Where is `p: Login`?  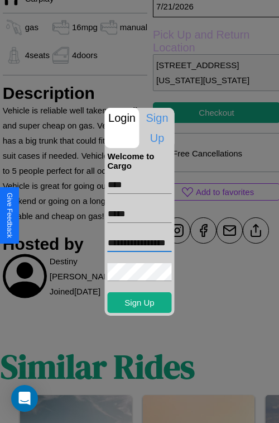
p: Login is located at coordinates (122, 118).